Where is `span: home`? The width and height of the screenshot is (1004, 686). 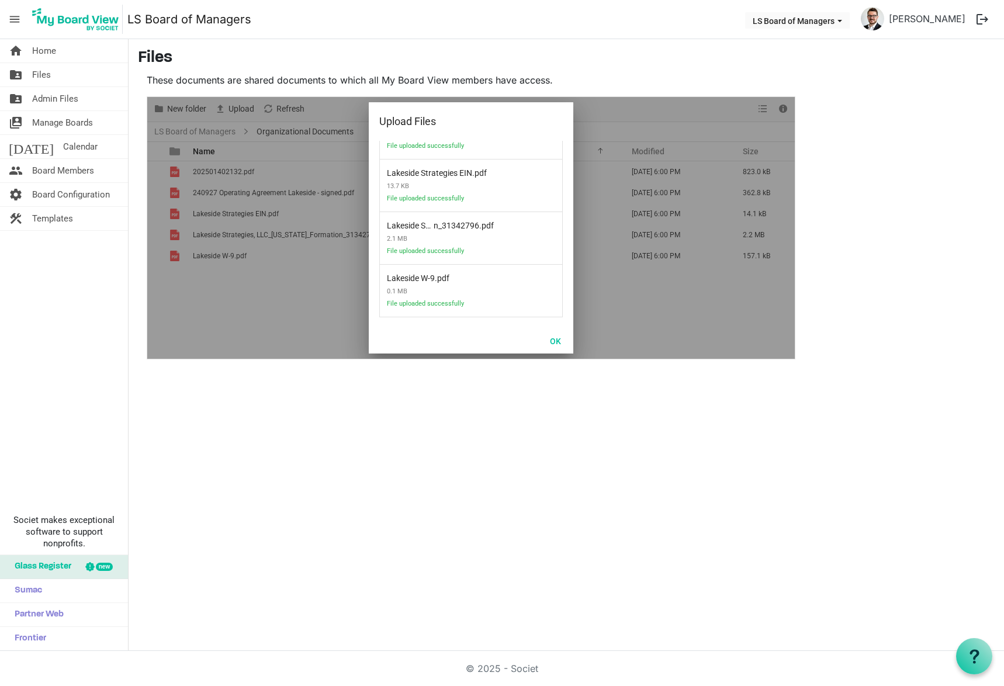 span: home is located at coordinates (16, 51).